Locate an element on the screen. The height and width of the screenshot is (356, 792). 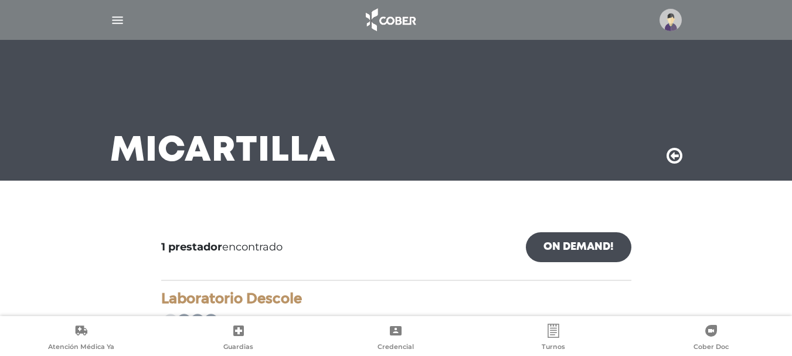
span: Credencial is located at coordinates (396, 348).